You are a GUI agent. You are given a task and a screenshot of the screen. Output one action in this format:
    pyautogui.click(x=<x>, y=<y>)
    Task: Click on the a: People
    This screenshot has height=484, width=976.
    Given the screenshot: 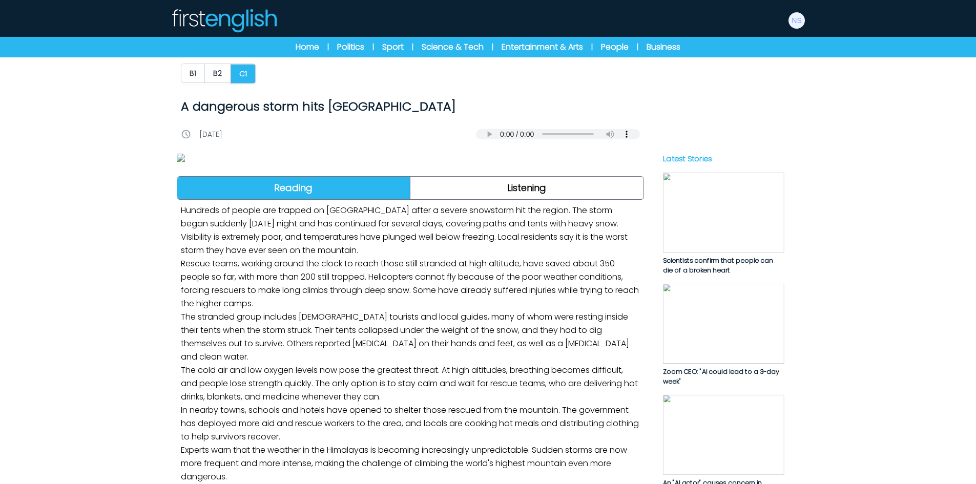 What is the action you would take?
    pyautogui.click(x=615, y=47)
    